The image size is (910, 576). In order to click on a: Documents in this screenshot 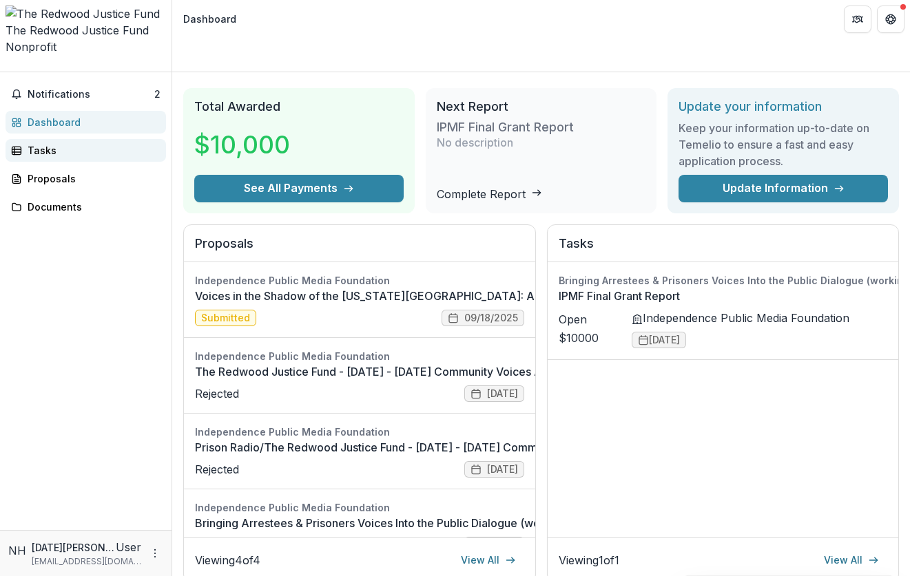, I will do `click(85, 207)`.